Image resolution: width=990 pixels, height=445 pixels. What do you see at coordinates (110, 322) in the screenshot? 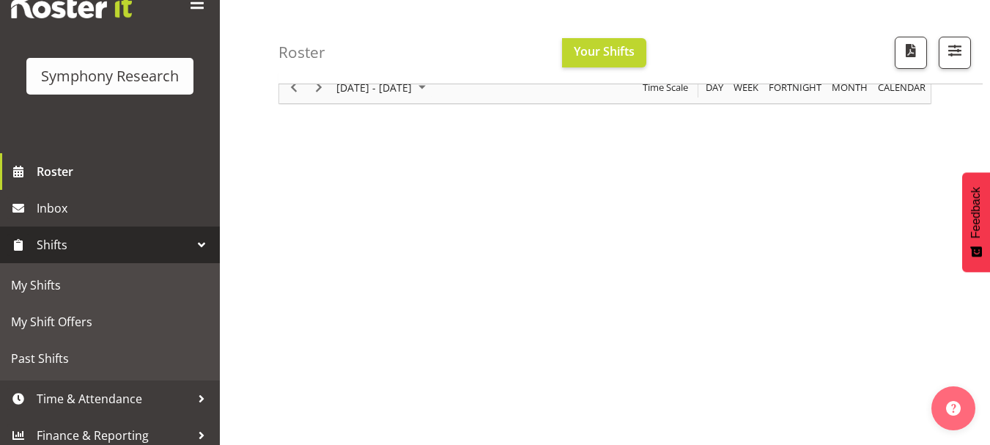
I see `span: My Shift Offers` at bounding box center [110, 322].